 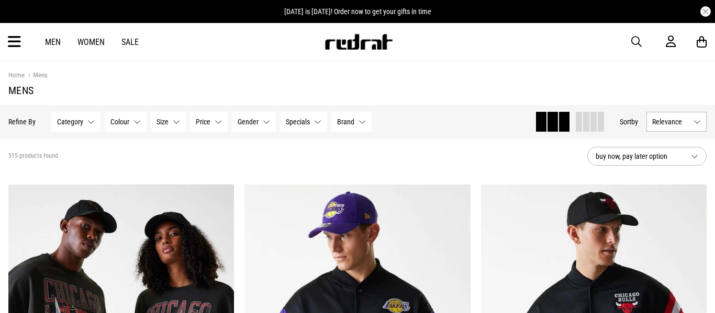 What do you see at coordinates (76, 122) in the screenshot?
I see `button: Category` at bounding box center [76, 122].